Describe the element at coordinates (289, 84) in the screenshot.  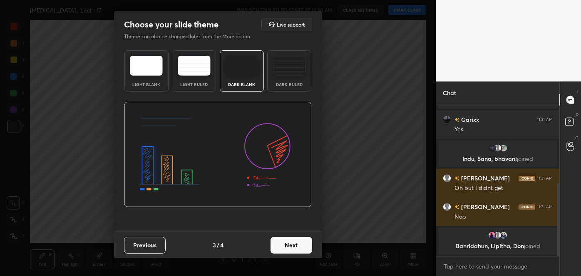
I see `div: Dark Ruled` at that location.